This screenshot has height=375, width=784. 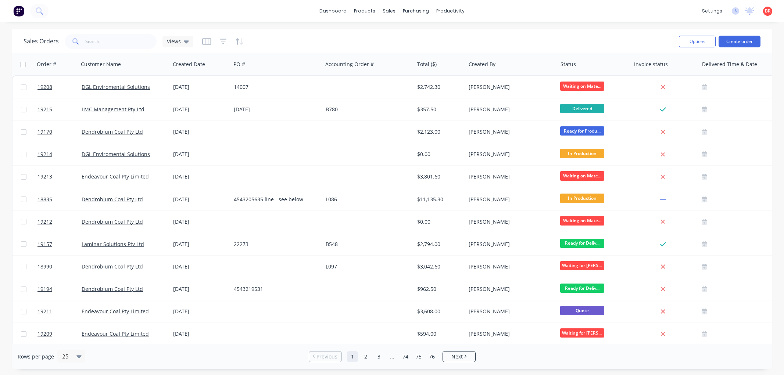 I want to click on div: settings, so click(x=712, y=11).